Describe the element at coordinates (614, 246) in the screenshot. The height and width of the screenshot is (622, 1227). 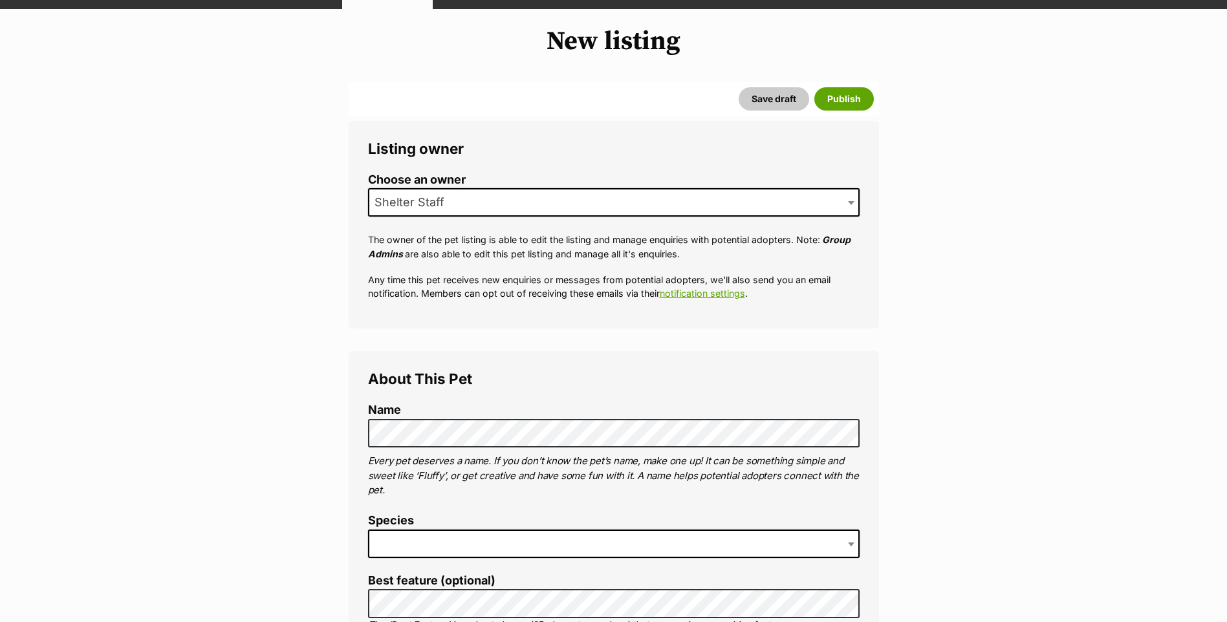
I see `p: The owner of the pet listing is able to edit the listing and manage enquiries with potential adop...` at that location.